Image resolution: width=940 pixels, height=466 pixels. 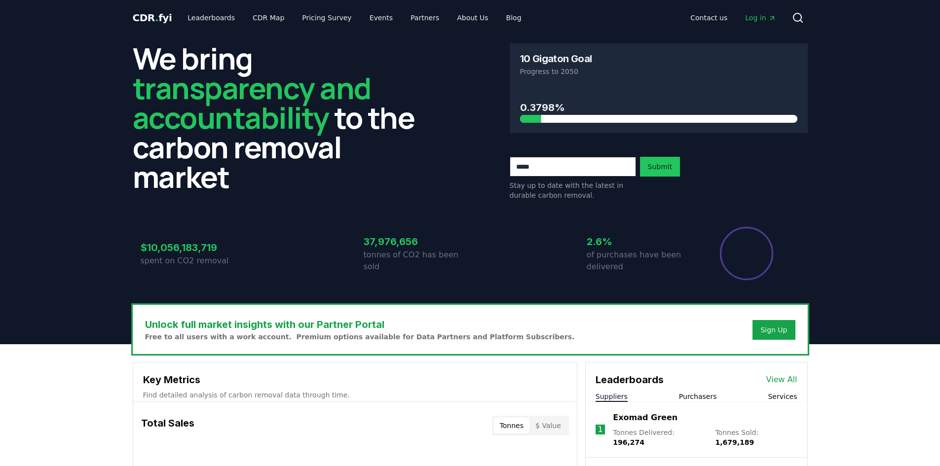 I want to click on h2: We bring to the carbon removal market, so click(x=282, y=117).